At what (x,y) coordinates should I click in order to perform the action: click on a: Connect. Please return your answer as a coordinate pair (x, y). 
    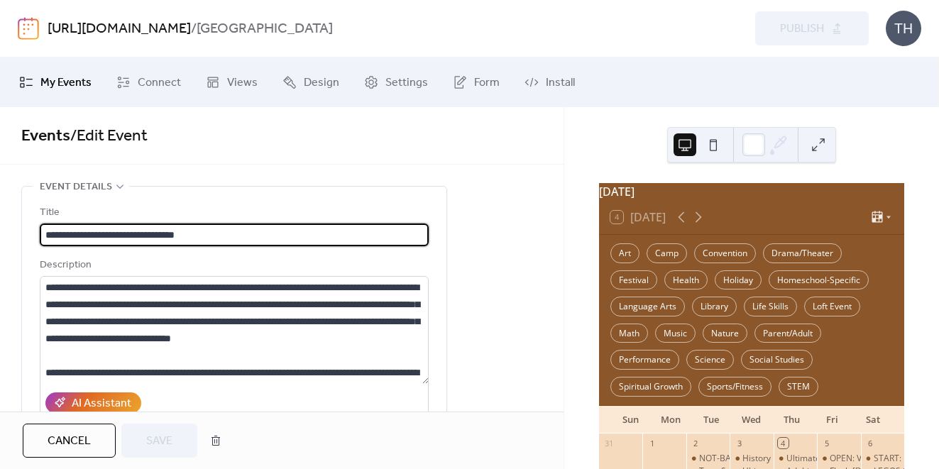
    Looking at the image, I should click on (148, 82).